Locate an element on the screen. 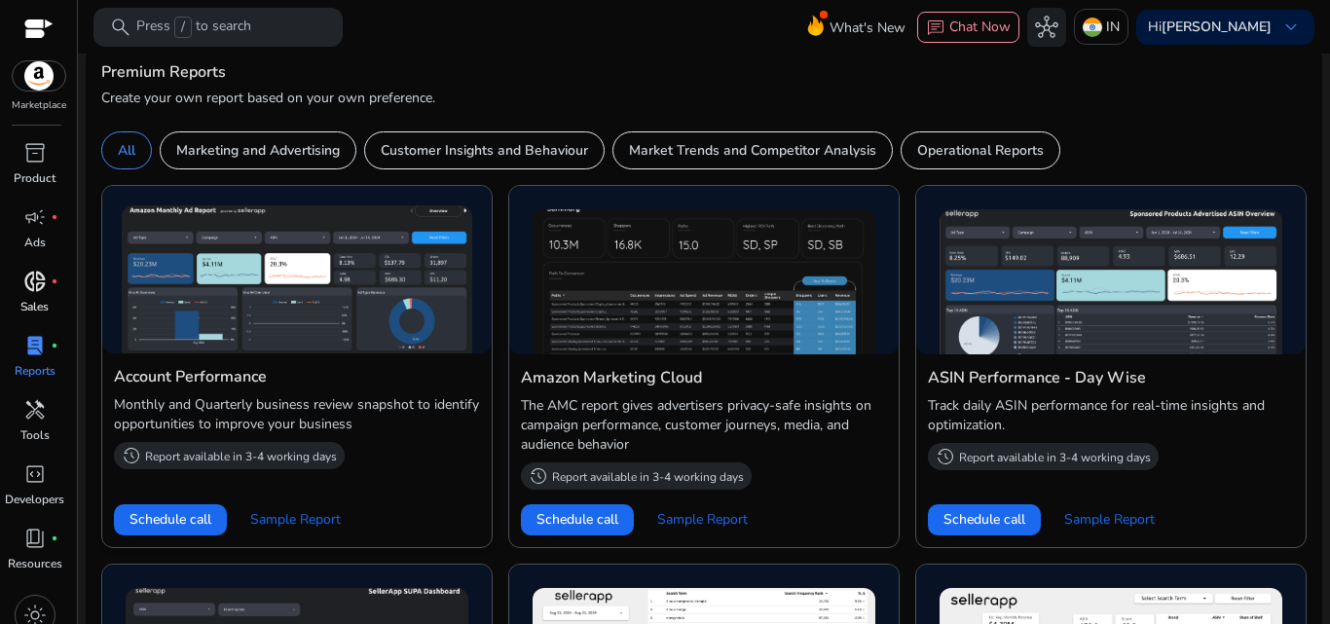  p: Resources is located at coordinates (35, 564).